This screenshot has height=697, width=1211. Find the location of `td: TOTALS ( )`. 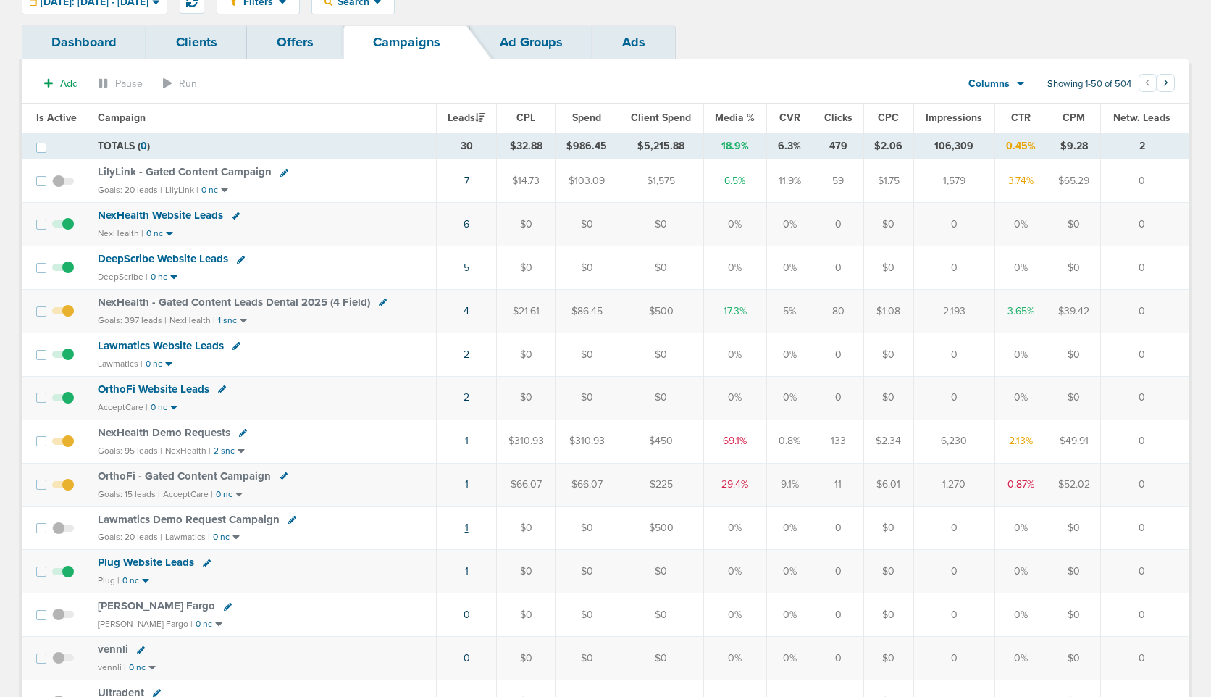

td: TOTALS ( ) is located at coordinates (263, 146).